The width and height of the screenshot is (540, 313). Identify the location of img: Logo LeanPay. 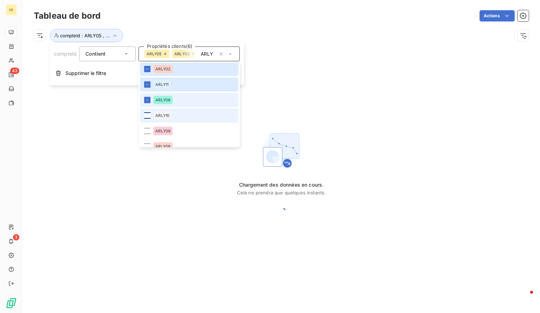
(11, 303).